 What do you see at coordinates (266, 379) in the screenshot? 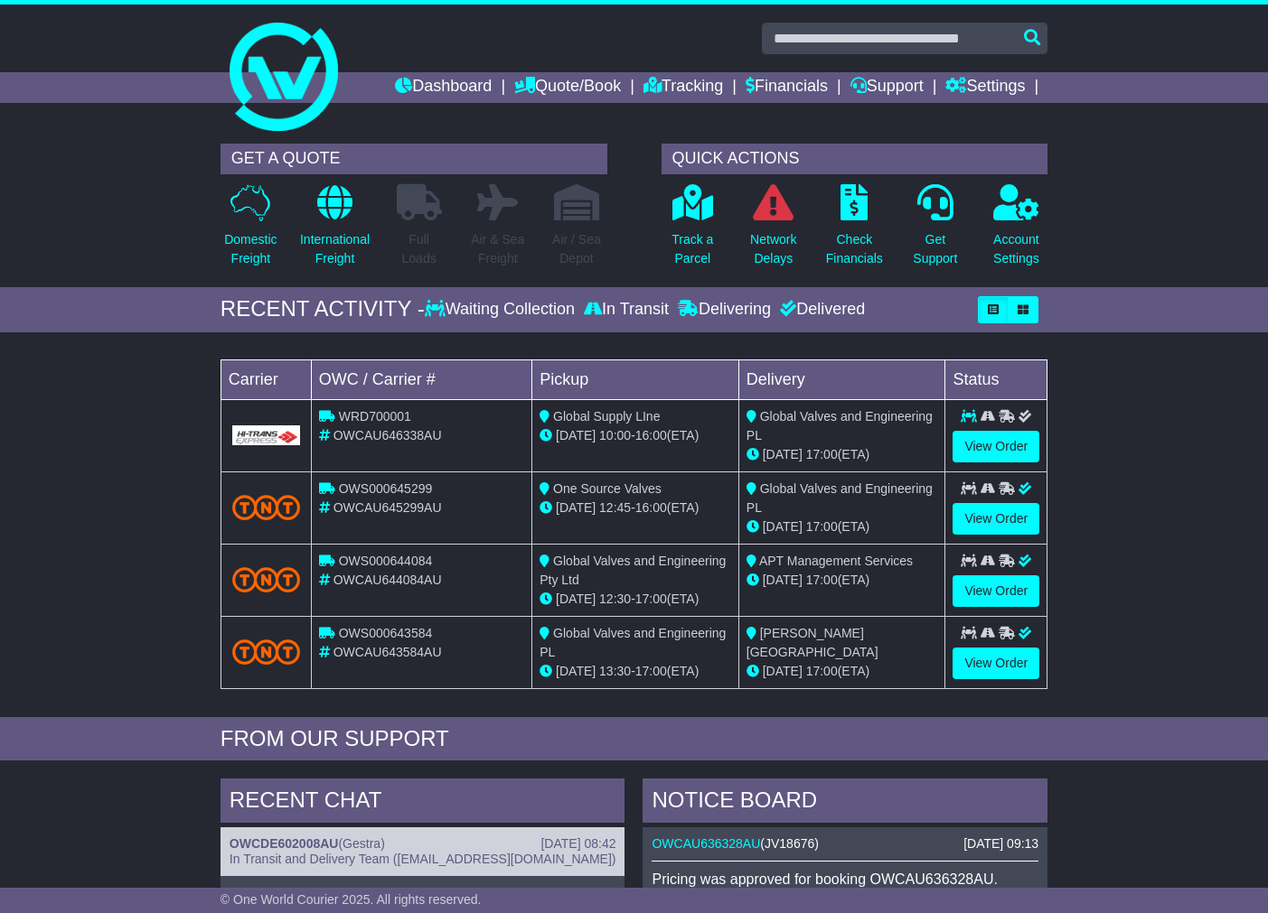
I see `td: Carrier` at bounding box center [266, 379].